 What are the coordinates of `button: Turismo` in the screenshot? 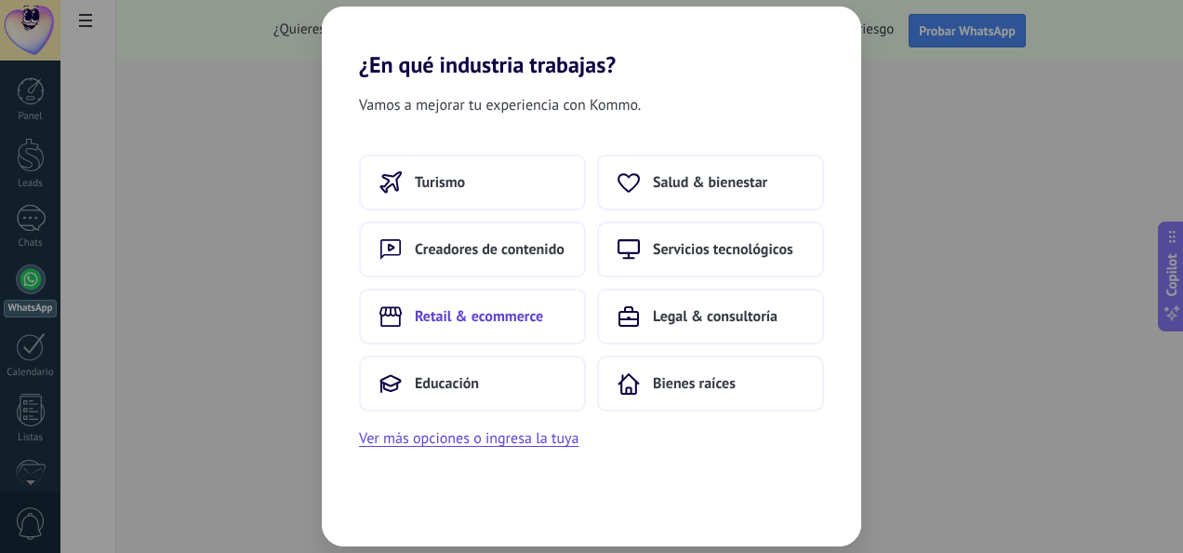 It's located at (473, 182).